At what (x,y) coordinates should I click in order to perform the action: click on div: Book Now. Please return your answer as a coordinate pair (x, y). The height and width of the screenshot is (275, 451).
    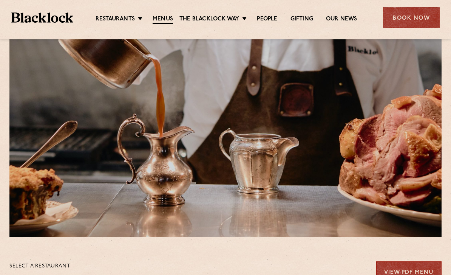
    Looking at the image, I should click on (411, 17).